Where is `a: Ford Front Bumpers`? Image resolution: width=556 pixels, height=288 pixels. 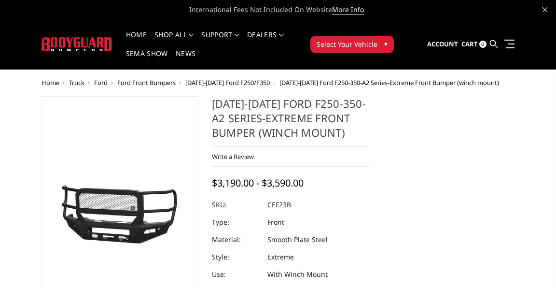 a: Ford Front Bumpers is located at coordinates (146, 83).